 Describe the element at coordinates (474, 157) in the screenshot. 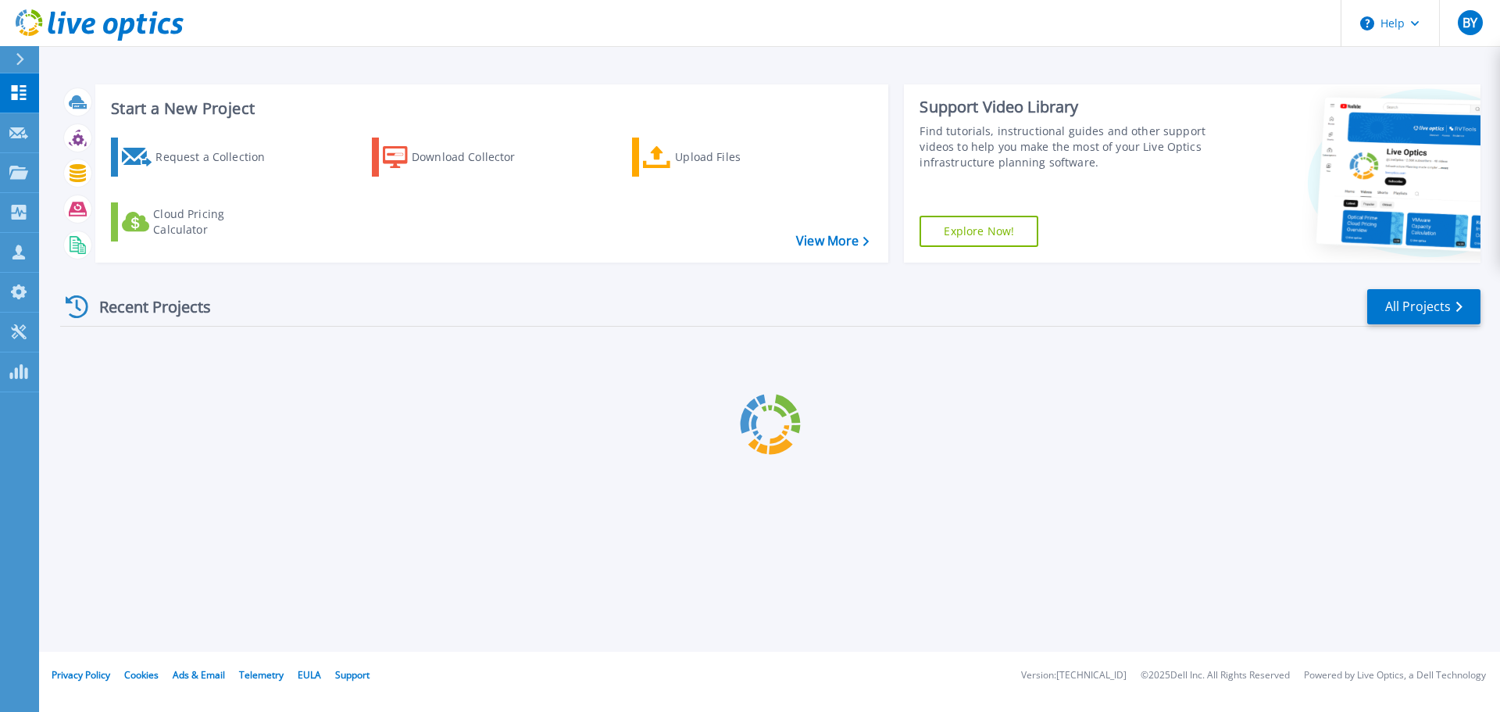

I see `div: Download Collector` at that location.